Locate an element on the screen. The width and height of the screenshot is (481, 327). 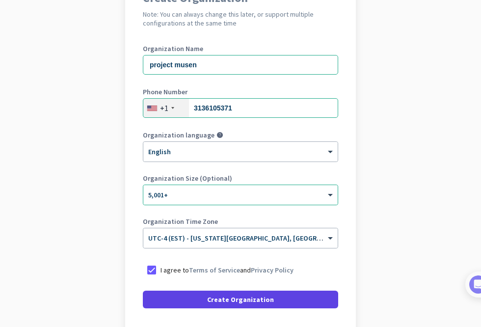
div: +1 is located at coordinates (164, 108).